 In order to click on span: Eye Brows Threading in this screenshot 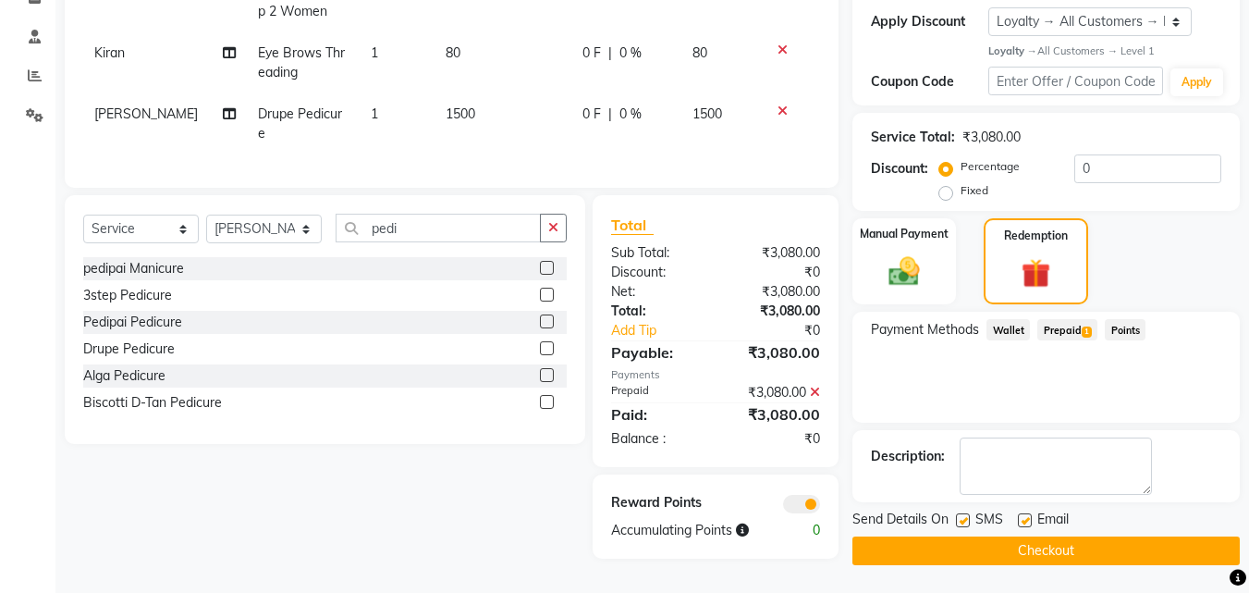, I will do `click(301, 62)`.